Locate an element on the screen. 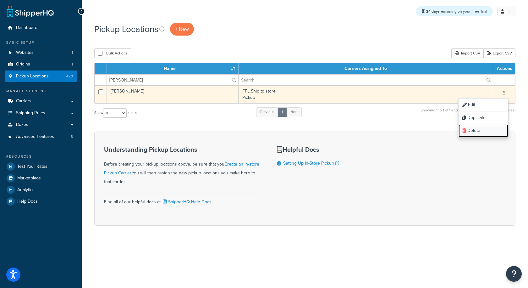 The height and width of the screenshot is (288, 528). a: Previous is located at coordinates (267, 112).